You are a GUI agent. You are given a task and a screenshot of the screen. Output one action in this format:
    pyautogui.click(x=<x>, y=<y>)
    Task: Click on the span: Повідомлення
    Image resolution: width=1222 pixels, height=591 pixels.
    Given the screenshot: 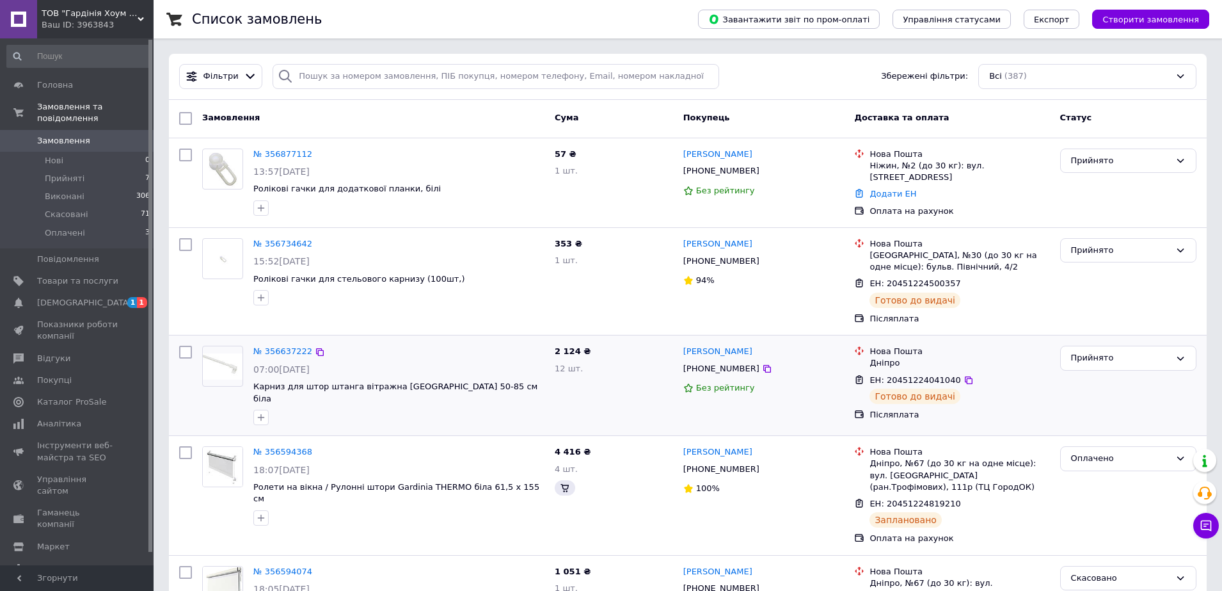 What is the action you would take?
    pyautogui.click(x=68, y=259)
    